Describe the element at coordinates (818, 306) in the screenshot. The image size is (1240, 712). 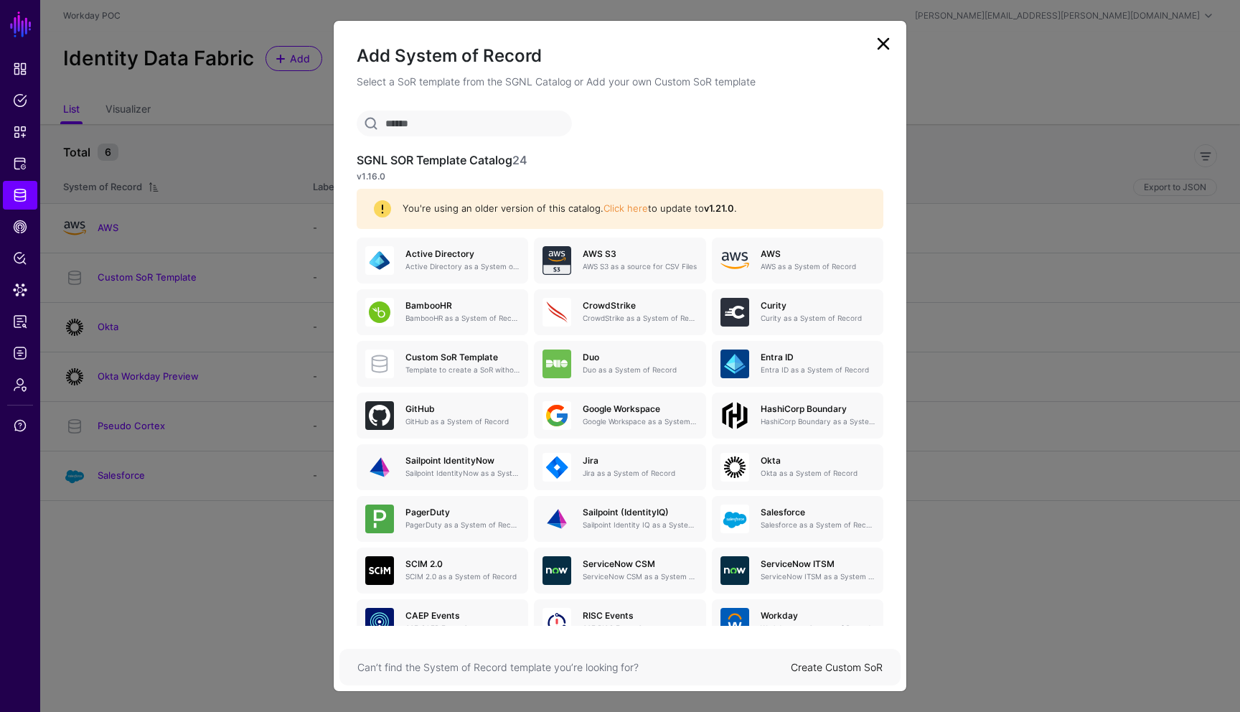
I see `h5: Curity` at that location.